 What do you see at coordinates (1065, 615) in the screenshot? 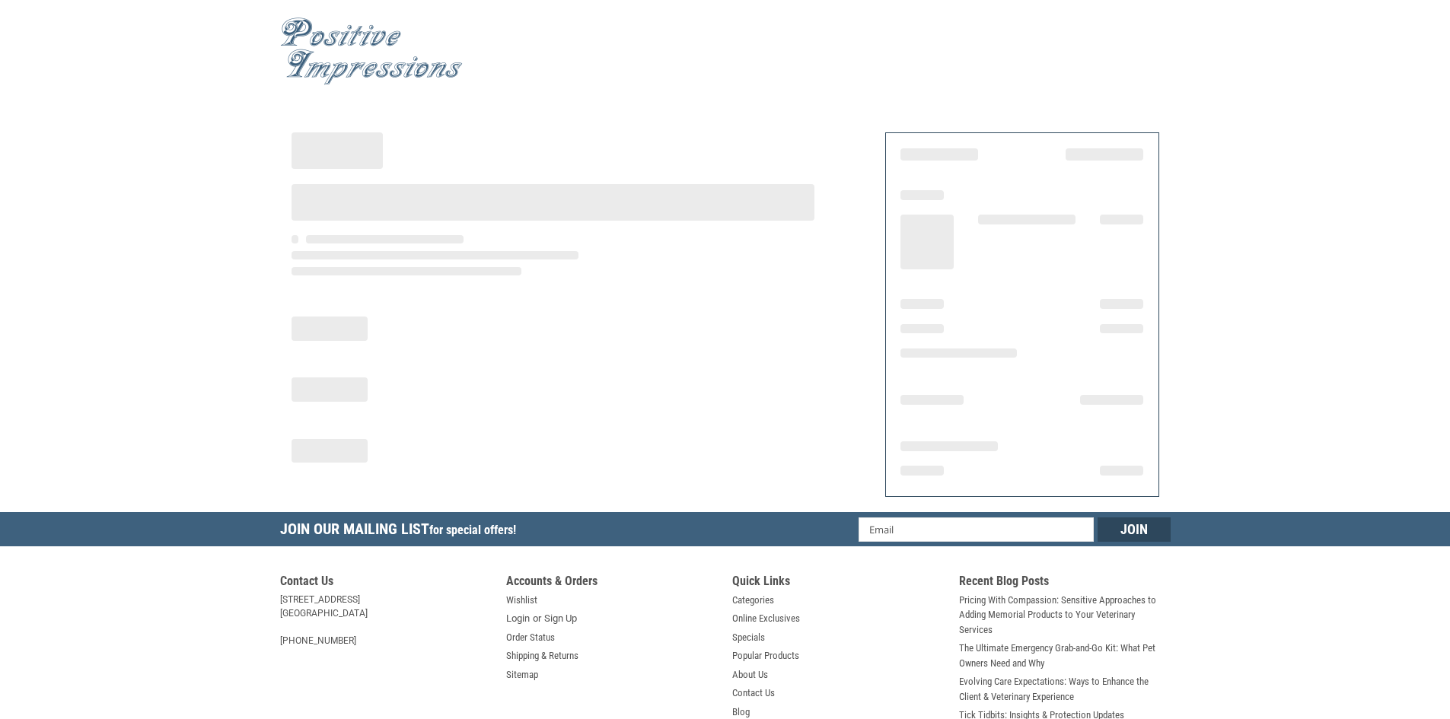
I see `a: Pricing With Compassion: Sensitive Approaches to Adding Memorial Products to Your Veterinary Serv...` at bounding box center [1065, 615].